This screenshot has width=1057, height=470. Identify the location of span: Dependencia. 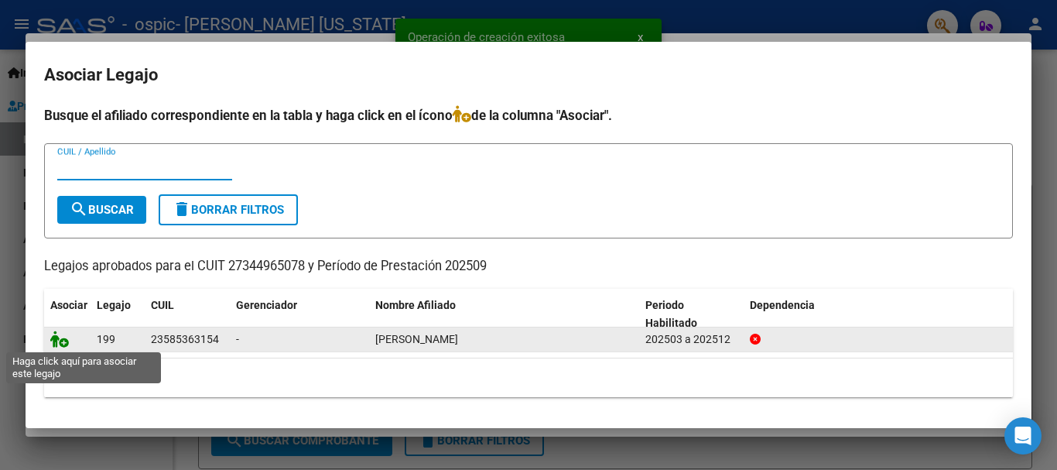
(782, 305).